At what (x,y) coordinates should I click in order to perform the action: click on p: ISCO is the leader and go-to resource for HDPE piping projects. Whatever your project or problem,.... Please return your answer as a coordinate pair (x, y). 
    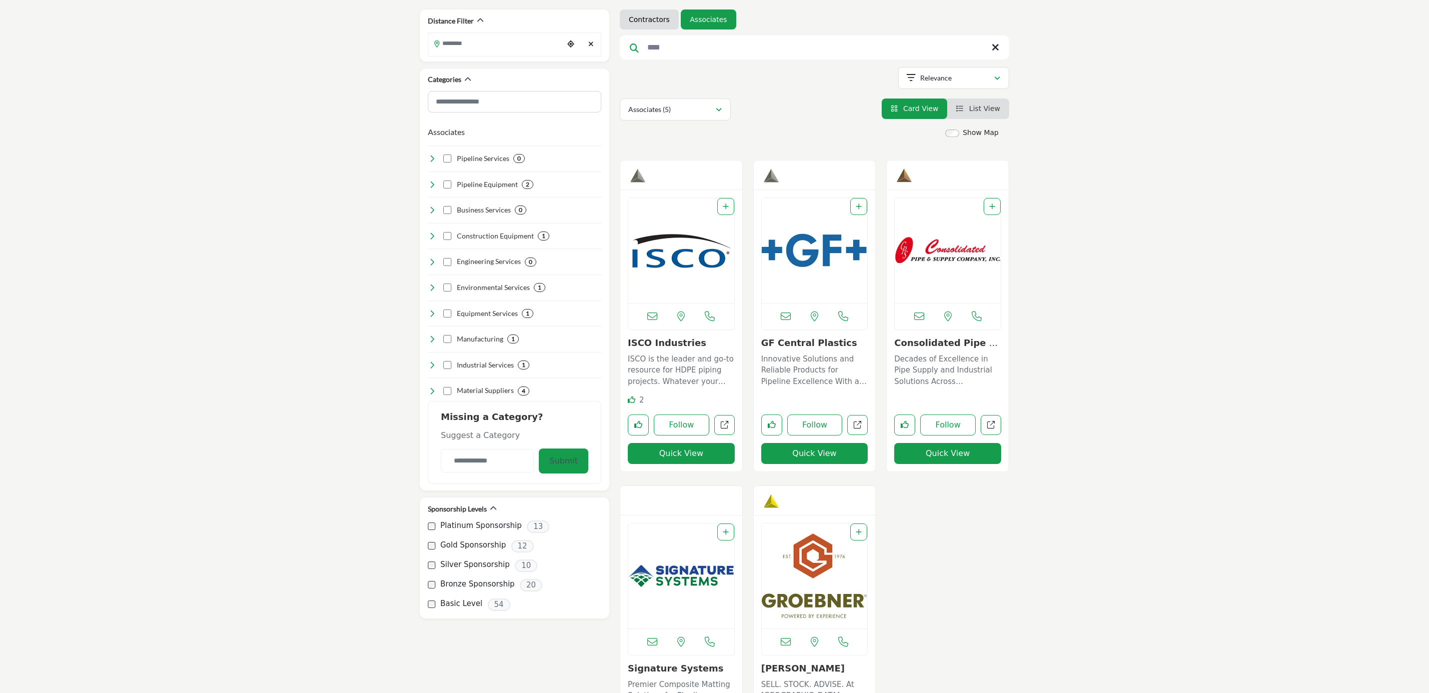
    Looking at the image, I should click on (681, 370).